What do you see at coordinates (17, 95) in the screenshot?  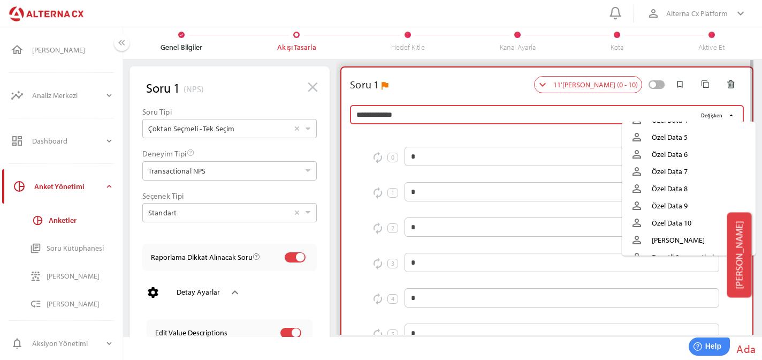 I see `i: insights` at bounding box center [17, 95].